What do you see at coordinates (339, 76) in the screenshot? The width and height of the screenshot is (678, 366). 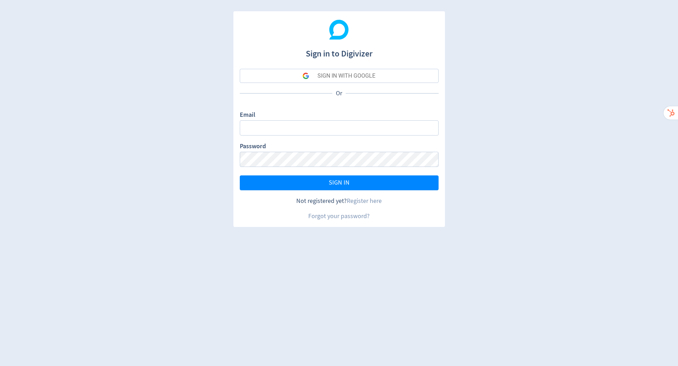 I see `button: SIGN IN WITH GOOGLE` at bounding box center [339, 76].